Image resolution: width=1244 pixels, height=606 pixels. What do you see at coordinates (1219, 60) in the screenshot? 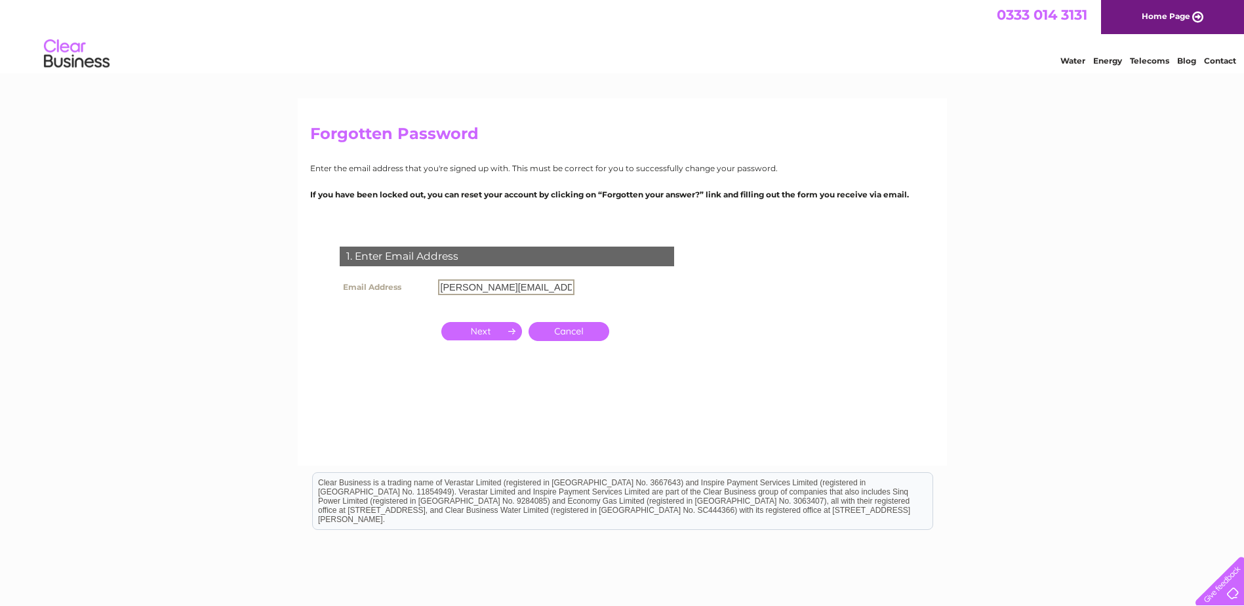
I see `a: Contact` at bounding box center [1219, 60].